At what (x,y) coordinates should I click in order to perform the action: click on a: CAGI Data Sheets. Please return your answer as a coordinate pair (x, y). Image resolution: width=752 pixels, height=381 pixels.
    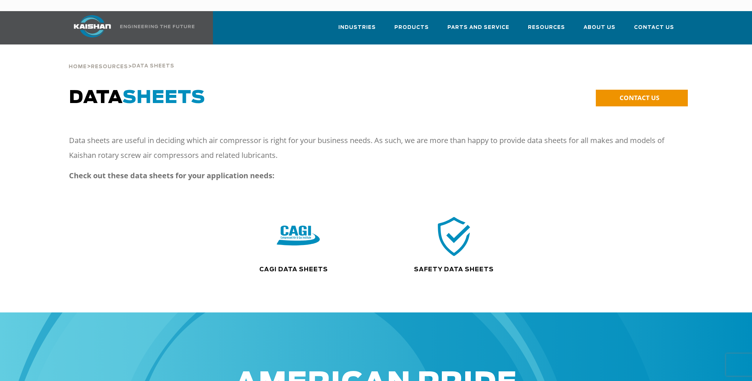
    Looking at the image, I should click on (294, 270).